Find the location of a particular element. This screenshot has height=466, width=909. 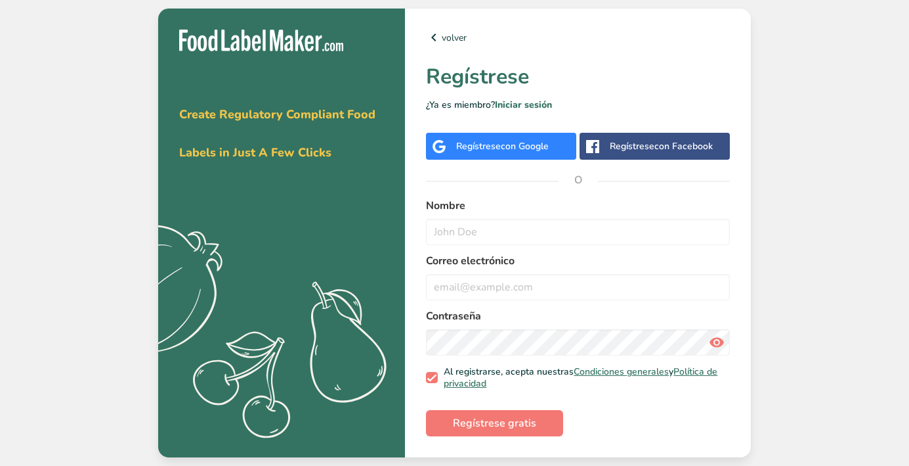

input: John Doe is located at coordinates (578, 232).